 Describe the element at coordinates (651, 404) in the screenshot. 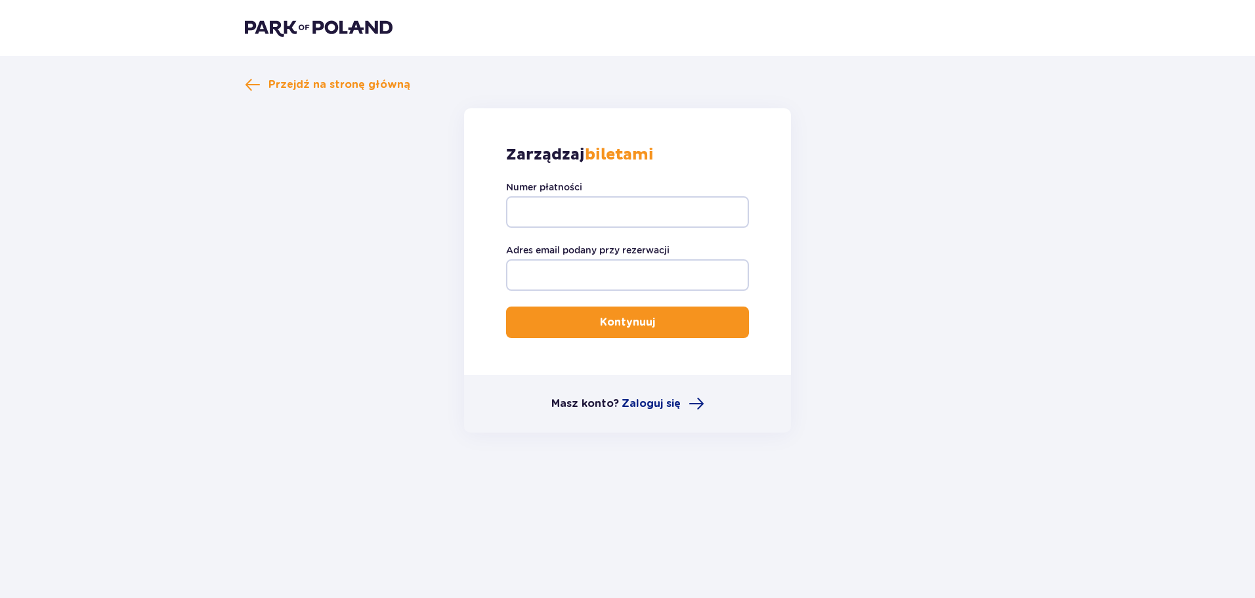

I see `span: Zaloguj się` at that location.